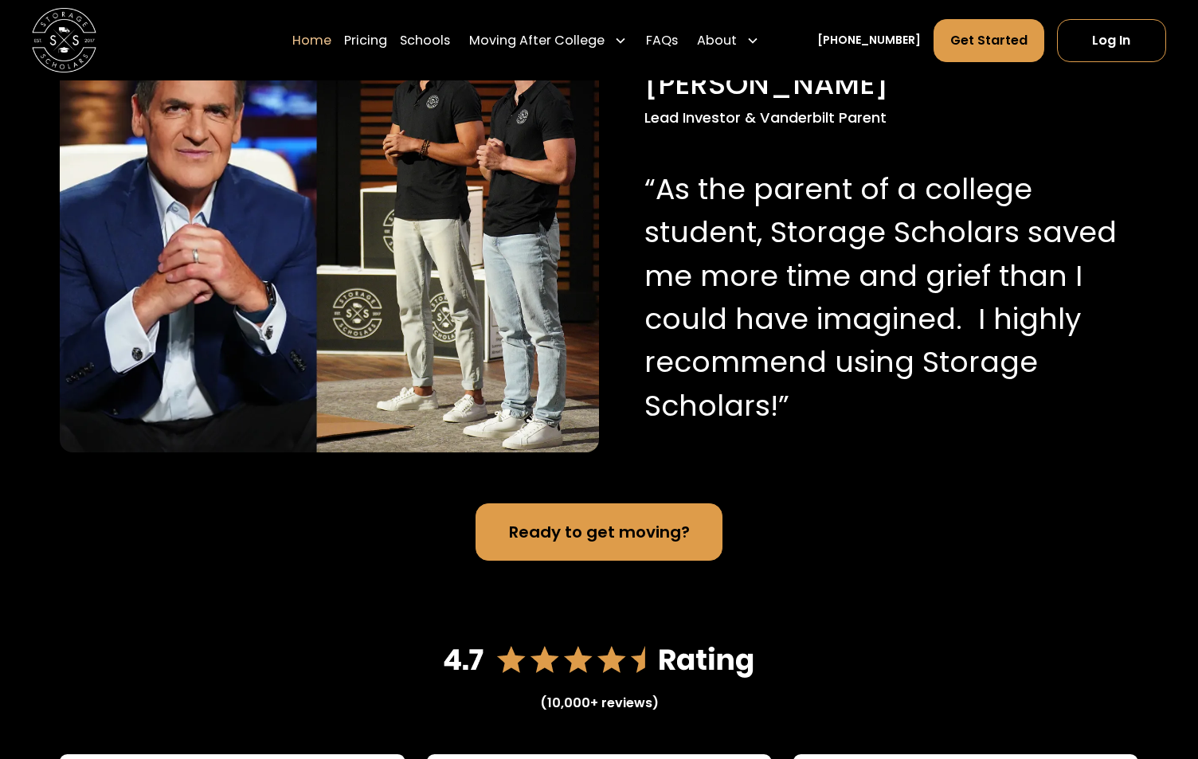 This screenshot has height=759, width=1198. Describe the element at coordinates (425, 40) in the screenshot. I see `a: Schools` at that location.